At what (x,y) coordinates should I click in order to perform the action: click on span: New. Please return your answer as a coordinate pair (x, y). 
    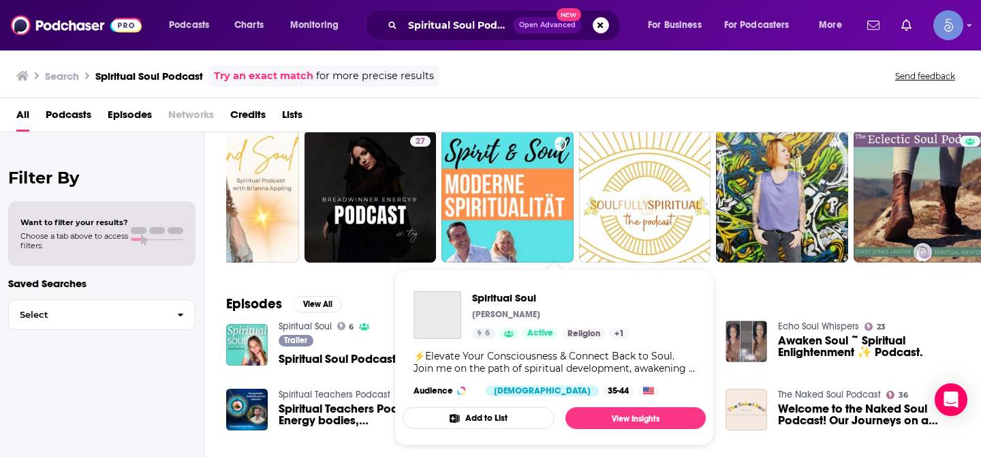
    Looking at the image, I should click on (569, 14).